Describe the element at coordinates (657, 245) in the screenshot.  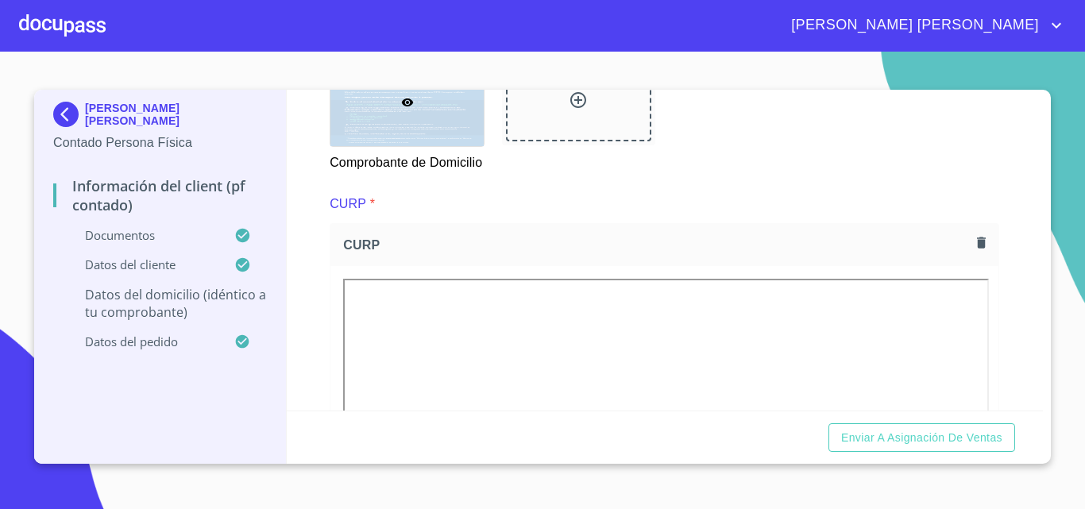
I see `span: CURP` at that location.